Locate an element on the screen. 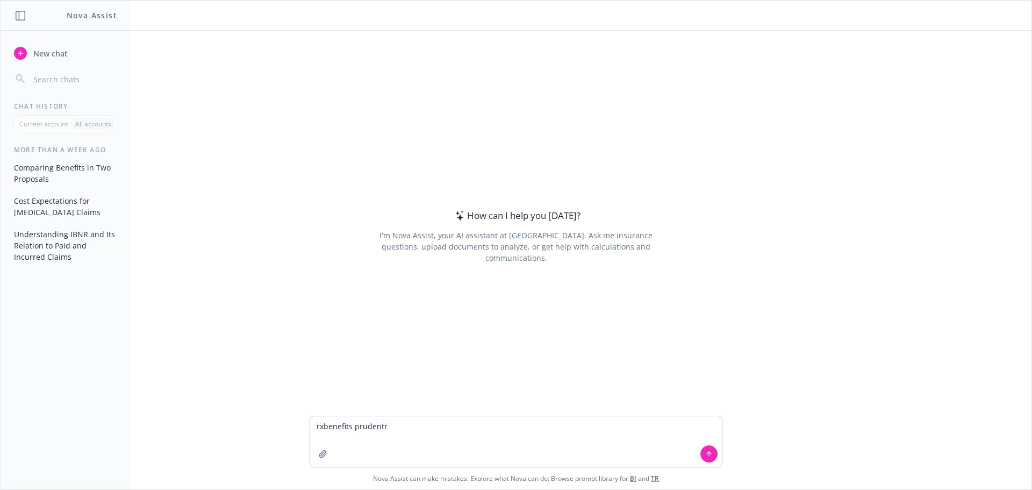 The width and height of the screenshot is (1032, 490). input: Search chats is located at coordinates (74, 79).